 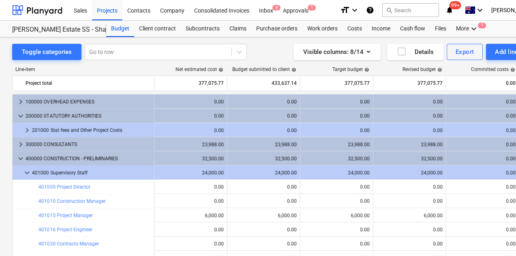 I want to click on div: 200000 STATUTORY AUTHORITIES, so click(x=88, y=116).